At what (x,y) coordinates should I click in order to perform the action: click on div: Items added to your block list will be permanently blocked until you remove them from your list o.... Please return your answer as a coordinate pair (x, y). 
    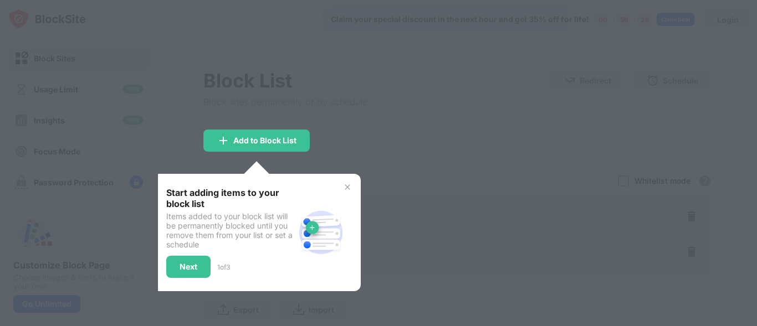
    Looking at the image, I should click on (230, 230).